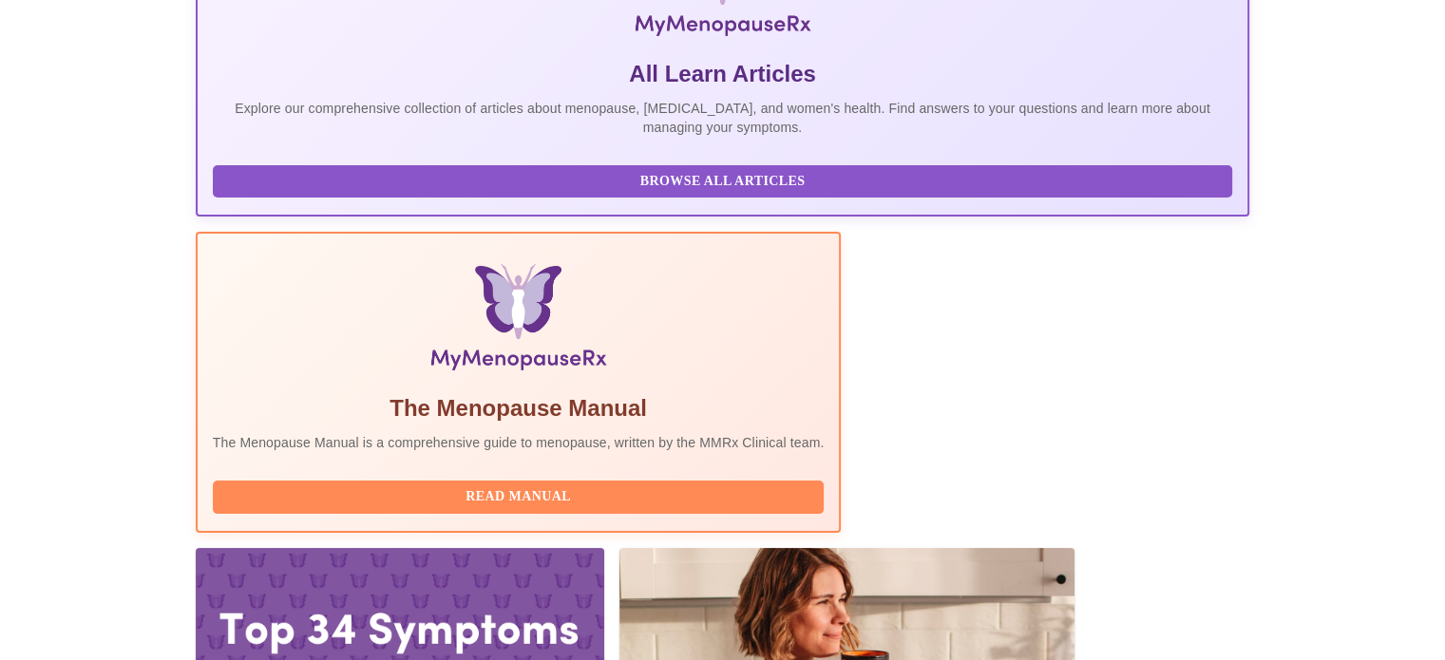 The height and width of the screenshot is (660, 1445). Describe the element at coordinates (518, 321) in the screenshot. I see `img: Menopause Manual` at that location.